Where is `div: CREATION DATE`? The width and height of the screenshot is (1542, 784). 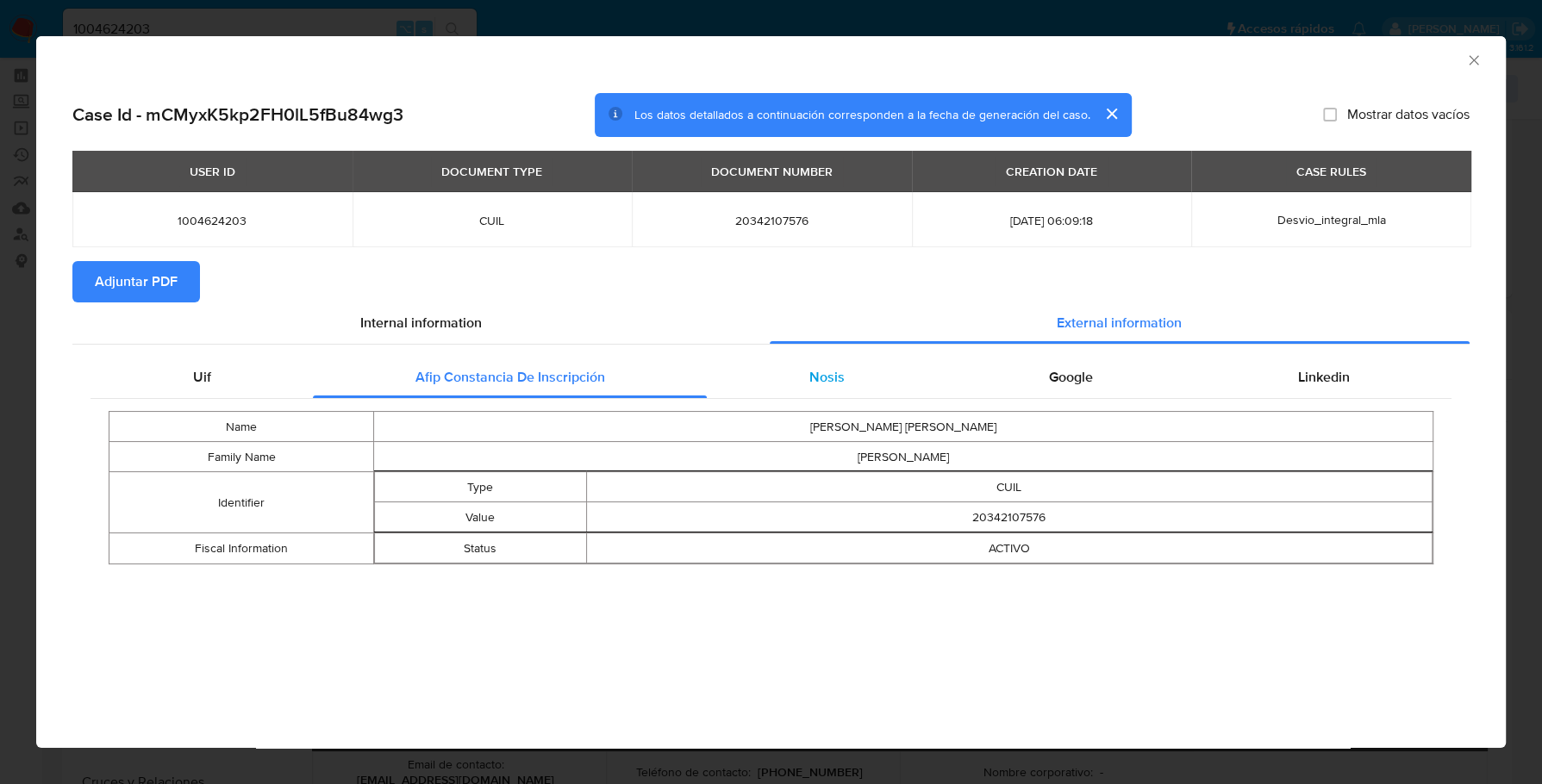 div: CREATION DATE is located at coordinates (1051, 171).